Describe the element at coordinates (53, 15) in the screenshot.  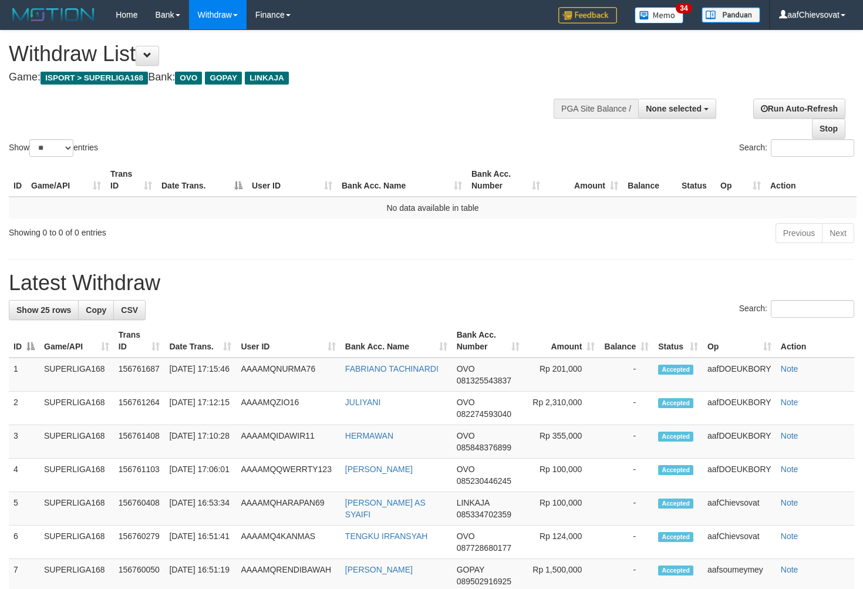
I see `img: MOTION_logo.png` at that location.